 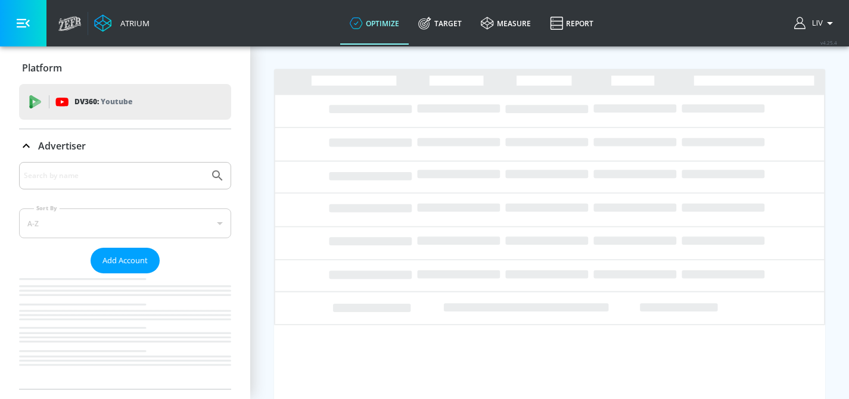 What do you see at coordinates (572, 23) in the screenshot?
I see `a: Report` at bounding box center [572, 23].